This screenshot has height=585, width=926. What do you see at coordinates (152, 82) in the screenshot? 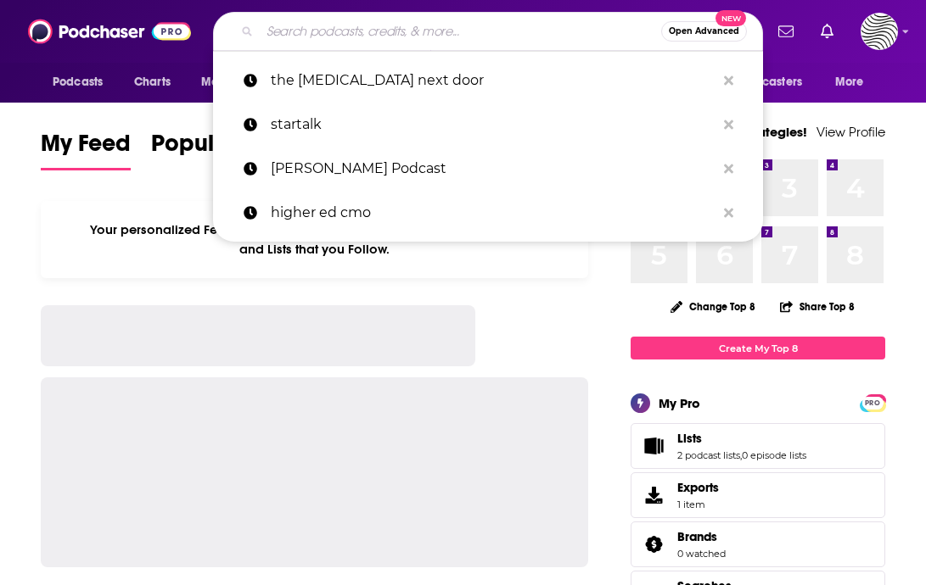
I see `span: Charts` at bounding box center [152, 82].